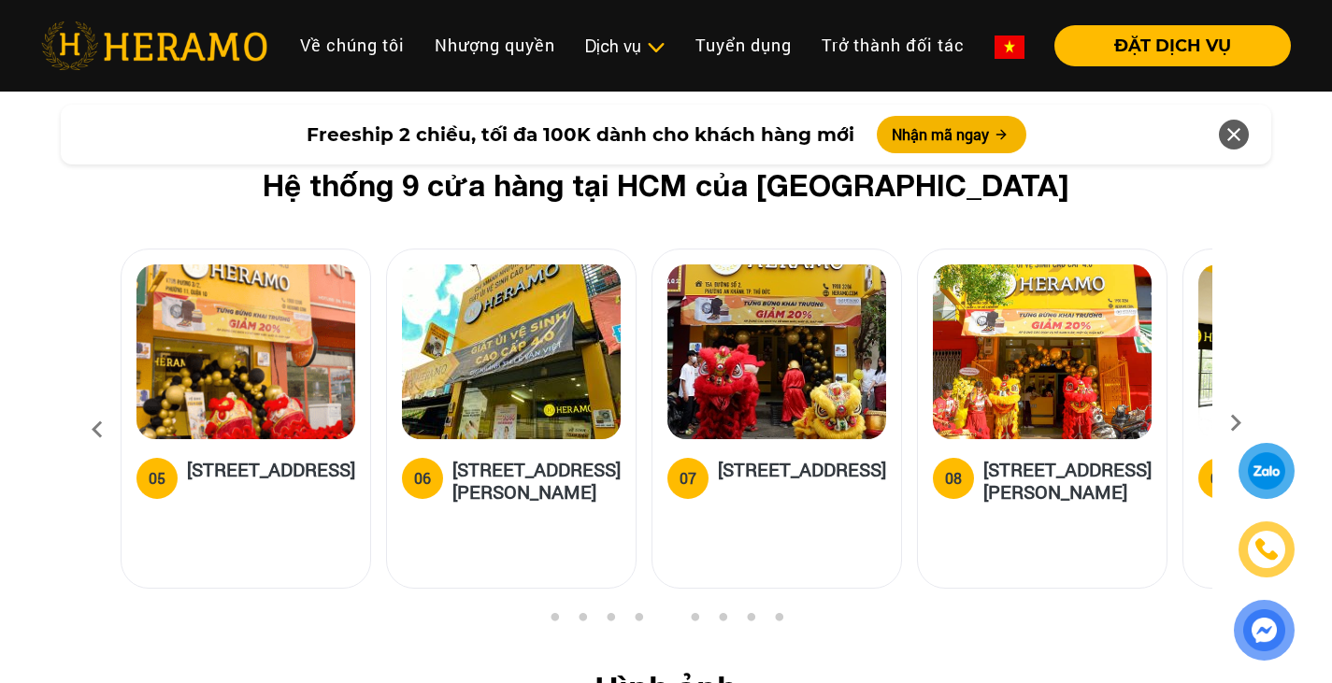 Image resolution: width=1332 pixels, height=683 pixels. Describe the element at coordinates (511, 351) in the screenshot. I see `img: heramo-314-le-van-viet-phuong-tang-nhon-phu-b-quan-9` at that location.